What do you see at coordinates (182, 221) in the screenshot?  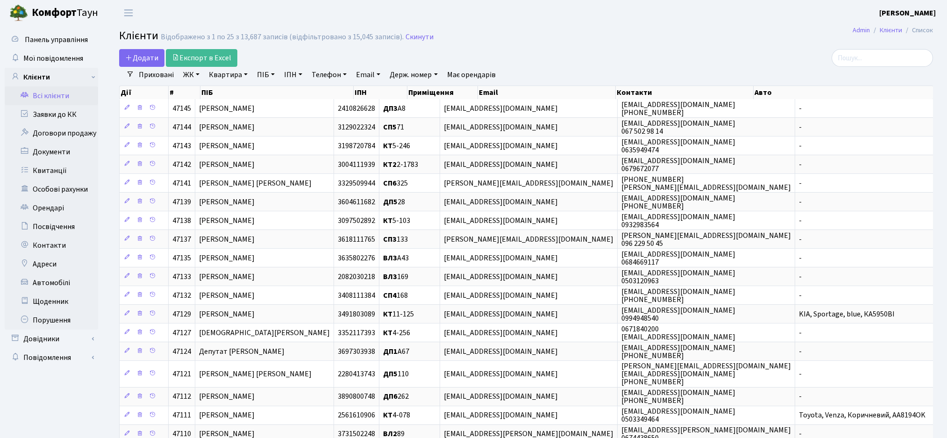 I see `span: 47138` at bounding box center [182, 221].